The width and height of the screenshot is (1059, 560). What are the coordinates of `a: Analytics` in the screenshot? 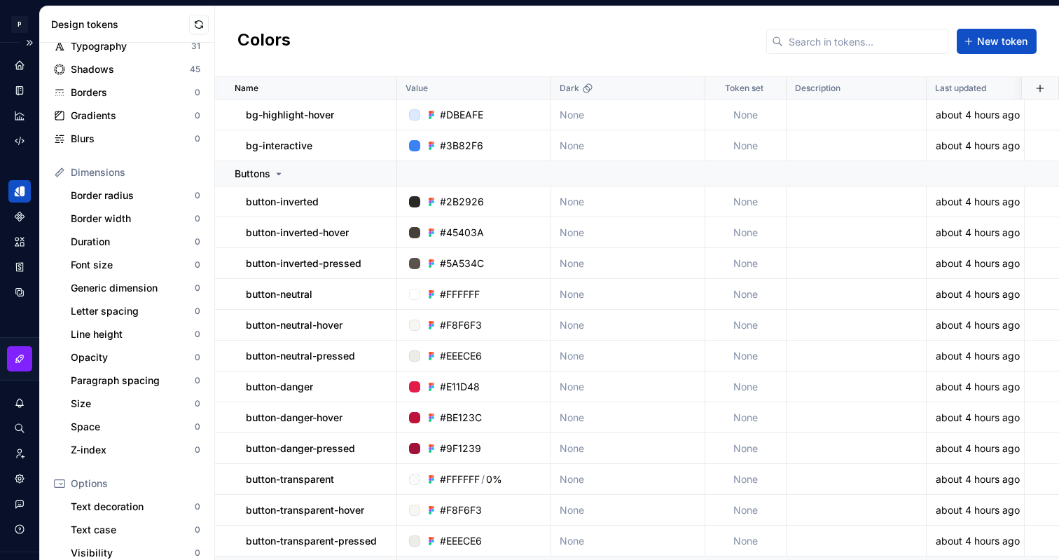 It's located at (20, 116).